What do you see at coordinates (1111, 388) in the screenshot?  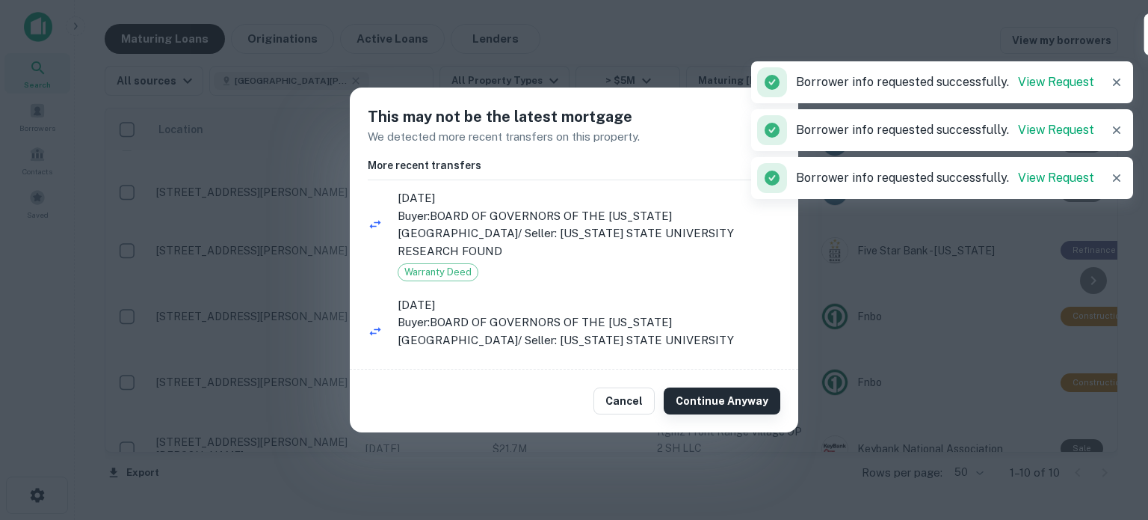 I see `div: Chat Widget` at bounding box center [1111, 388].